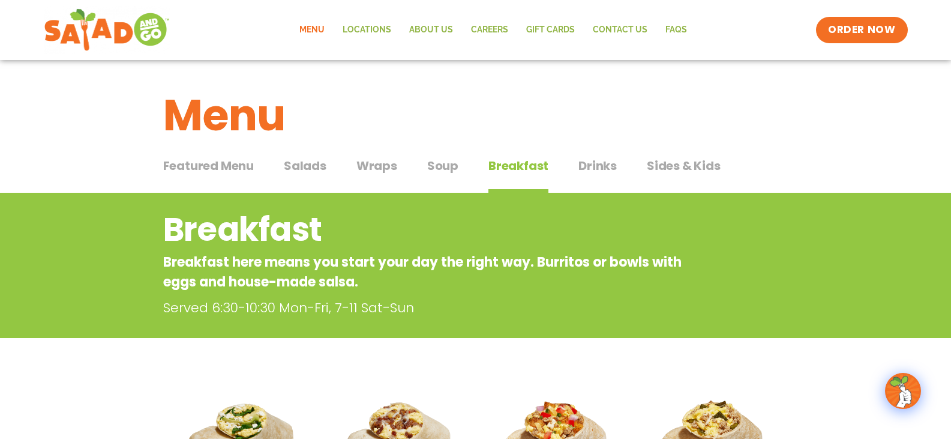 Image resolution: width=951 pixels, height=439 pixels. Describe the element at coordinates (107, 30) in the screenshot. I see `img: new-SAG-logo-768×292` at that location.